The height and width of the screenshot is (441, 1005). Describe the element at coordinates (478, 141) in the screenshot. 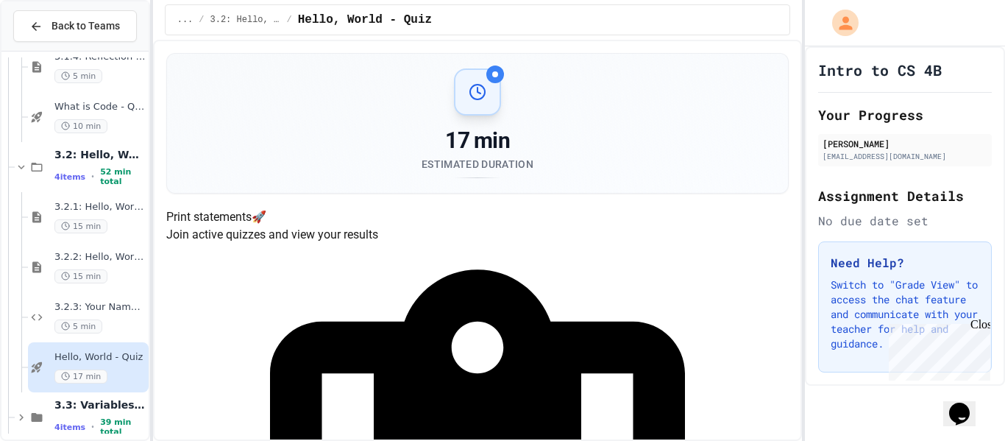

I see `div: 17 min` at that location.